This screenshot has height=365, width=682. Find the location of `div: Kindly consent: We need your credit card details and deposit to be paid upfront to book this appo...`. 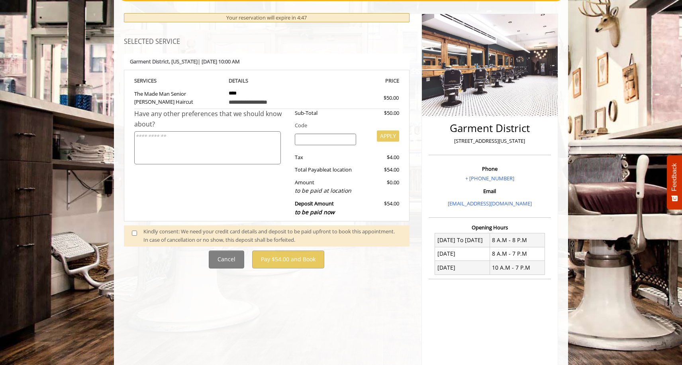

div: Kindly consent: We need your credit card details and deposit to be paid upfront to book this appo... is located at coordinates (273, 235).